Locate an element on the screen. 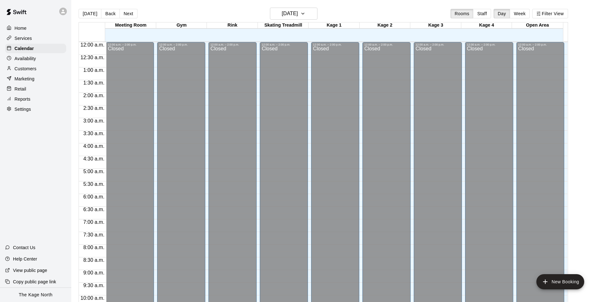 The image size is (601, 302). span: 5:30 a.m. is located at coordinates (94, 184).